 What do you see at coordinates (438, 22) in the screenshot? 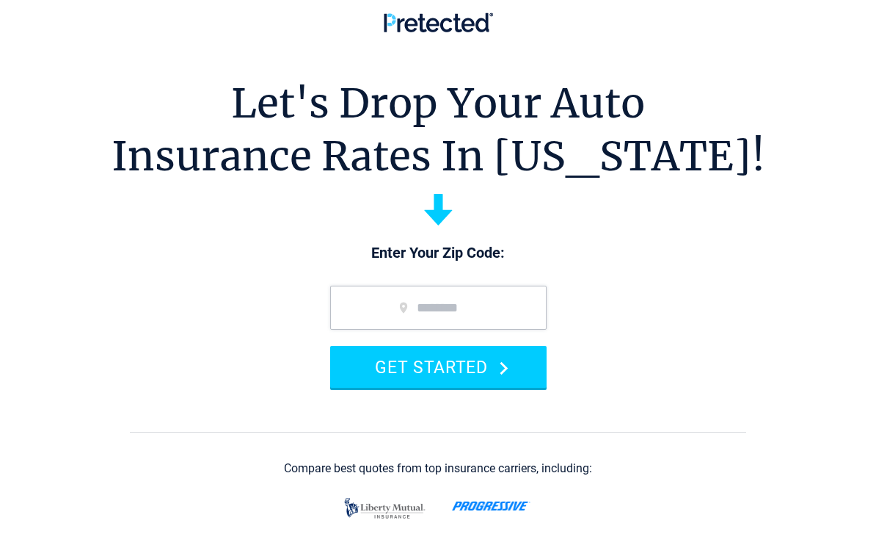
I see `img: Pretected Logo` at bounding box center [438, 22].